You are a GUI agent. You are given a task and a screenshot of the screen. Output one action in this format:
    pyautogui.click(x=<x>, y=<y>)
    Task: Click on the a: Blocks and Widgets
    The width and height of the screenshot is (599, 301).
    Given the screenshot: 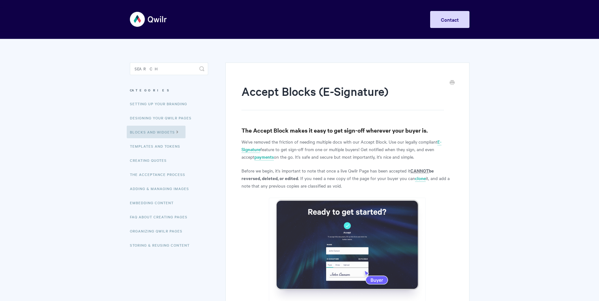 What is the action you would take?
    pyautogui.click(x=156, y=132)
    